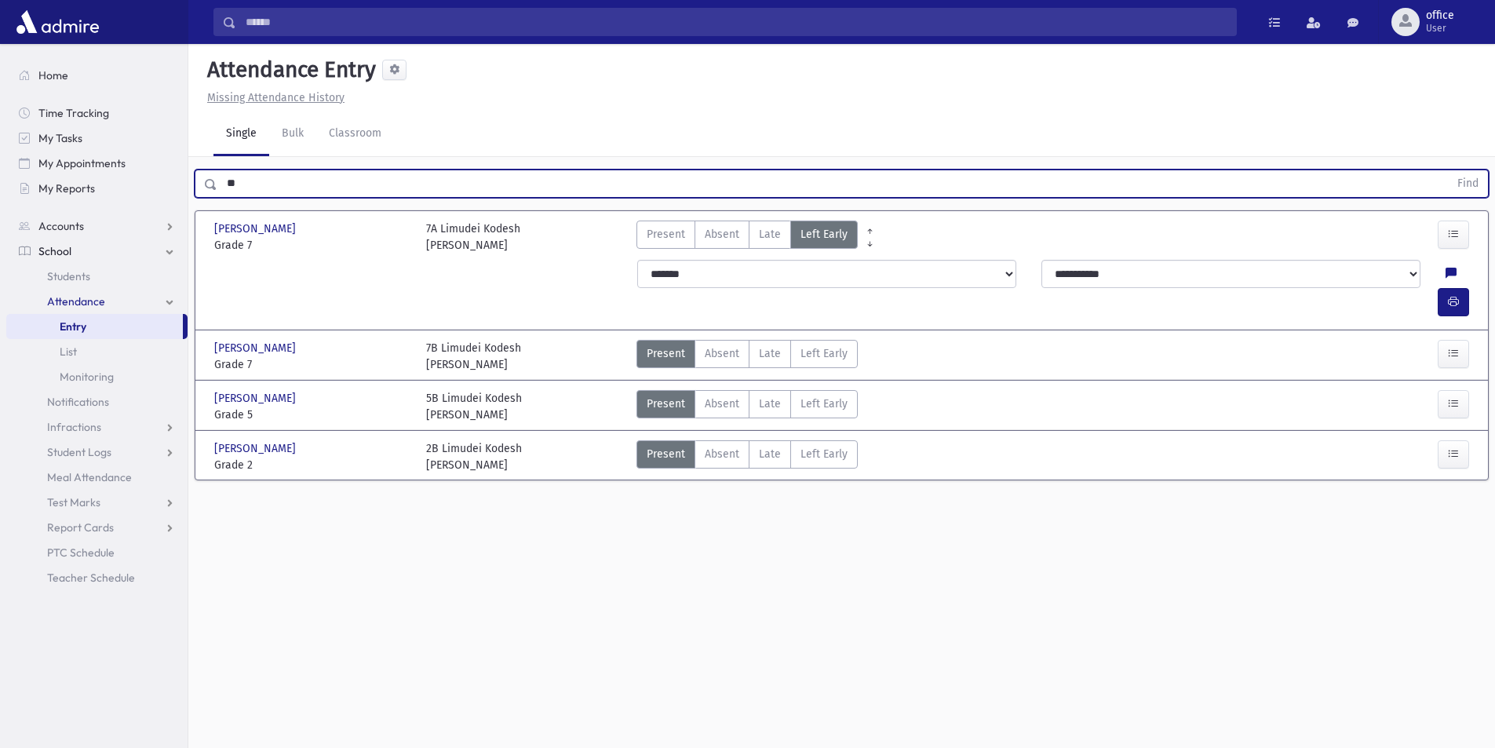  What do you see at coordinates (91, 578) in the screenshot?
I see `span: Teacher Schedule` at bounding box center [91, 578].